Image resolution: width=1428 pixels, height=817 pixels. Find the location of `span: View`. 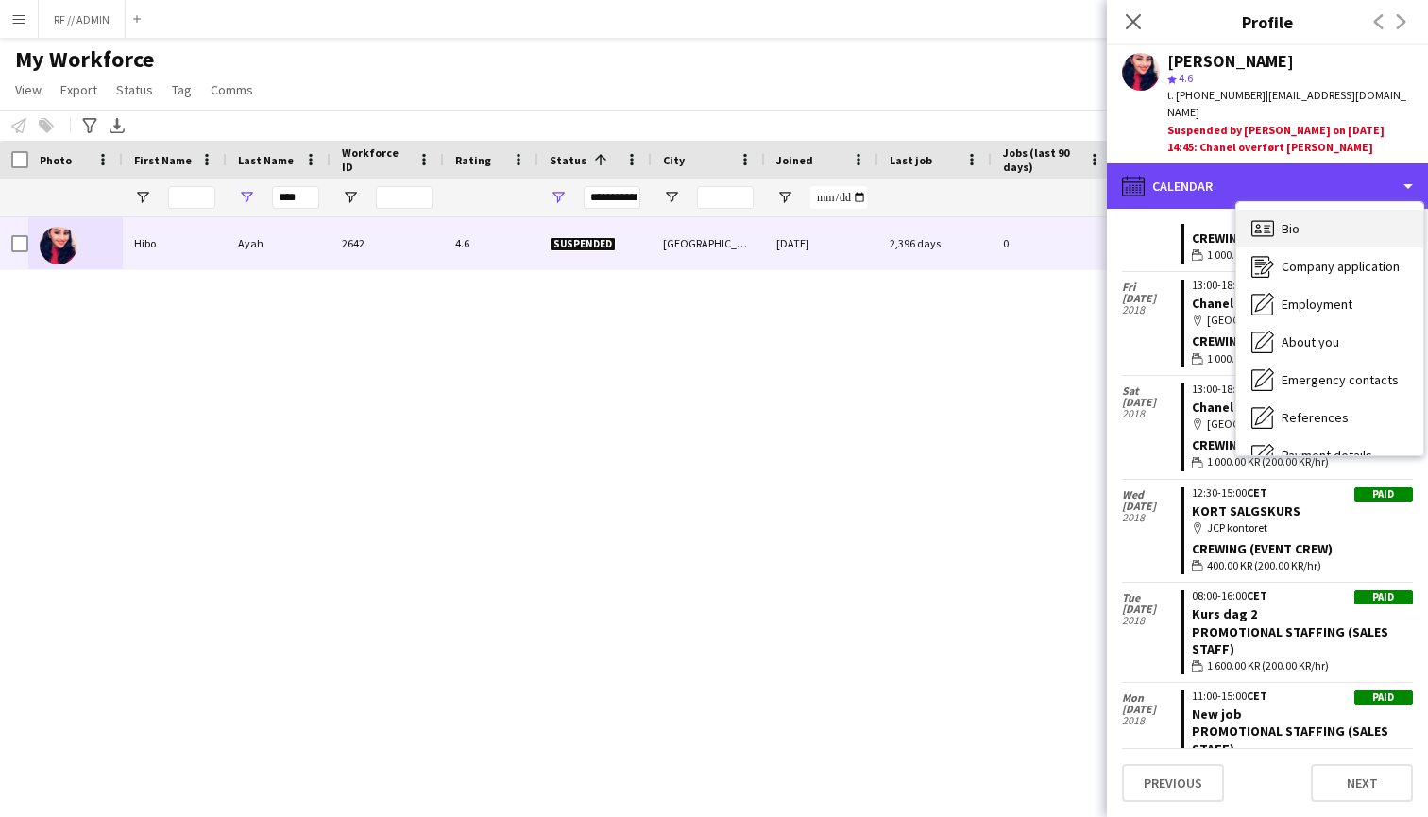

span: View is located at coordinates (28, 90).